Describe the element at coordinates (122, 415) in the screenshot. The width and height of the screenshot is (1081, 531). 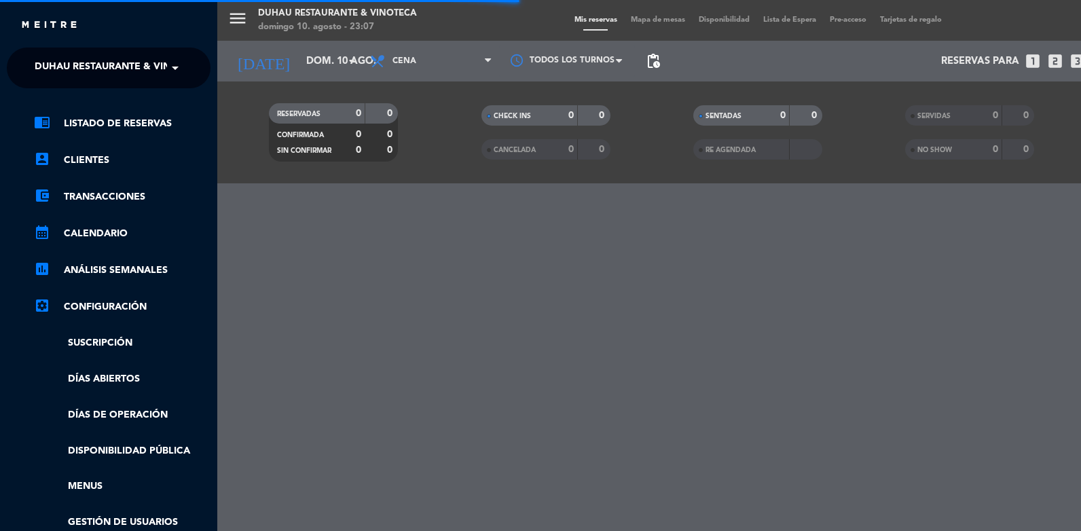
I see `a: Días de Operación` at that location.